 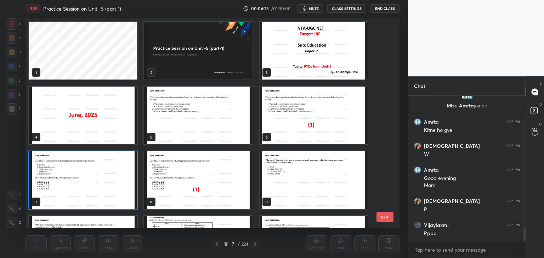 I want to click on div: W, so click(x=471, y=155).